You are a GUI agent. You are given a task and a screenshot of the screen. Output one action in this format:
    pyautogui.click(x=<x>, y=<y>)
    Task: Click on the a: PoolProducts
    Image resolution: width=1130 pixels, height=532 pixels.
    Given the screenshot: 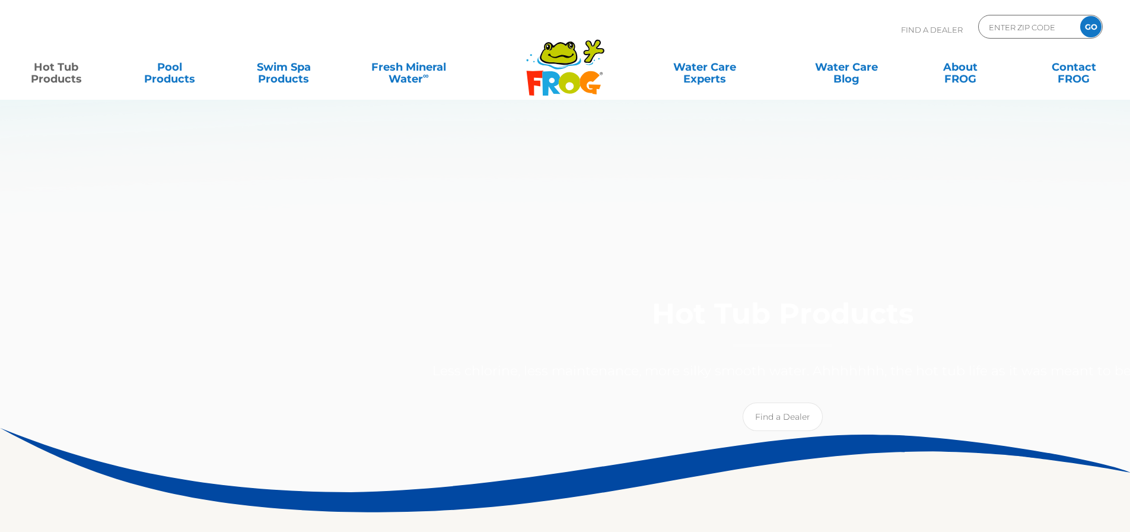 What is the action you would take?
    pyautogui.click(x=170, y=67)
    